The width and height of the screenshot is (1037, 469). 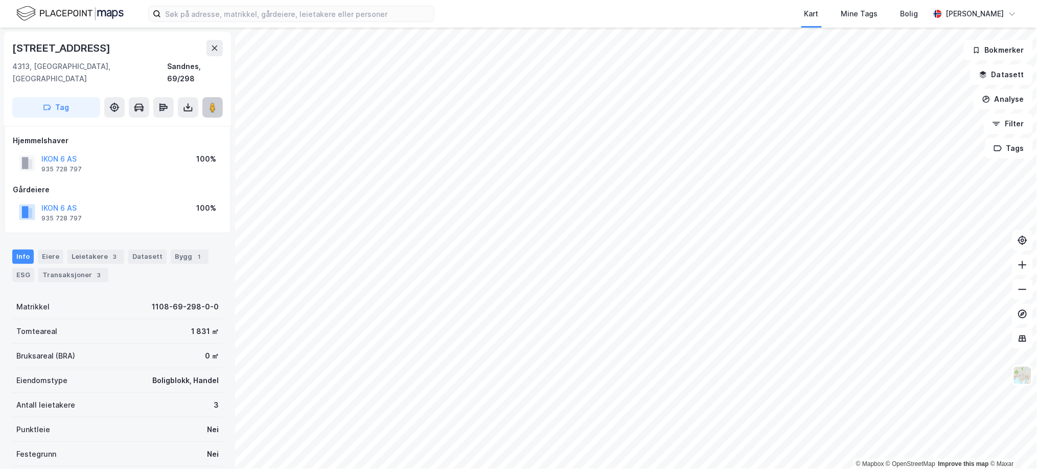 I want to click on div: Info, so click(x=23, y=257).